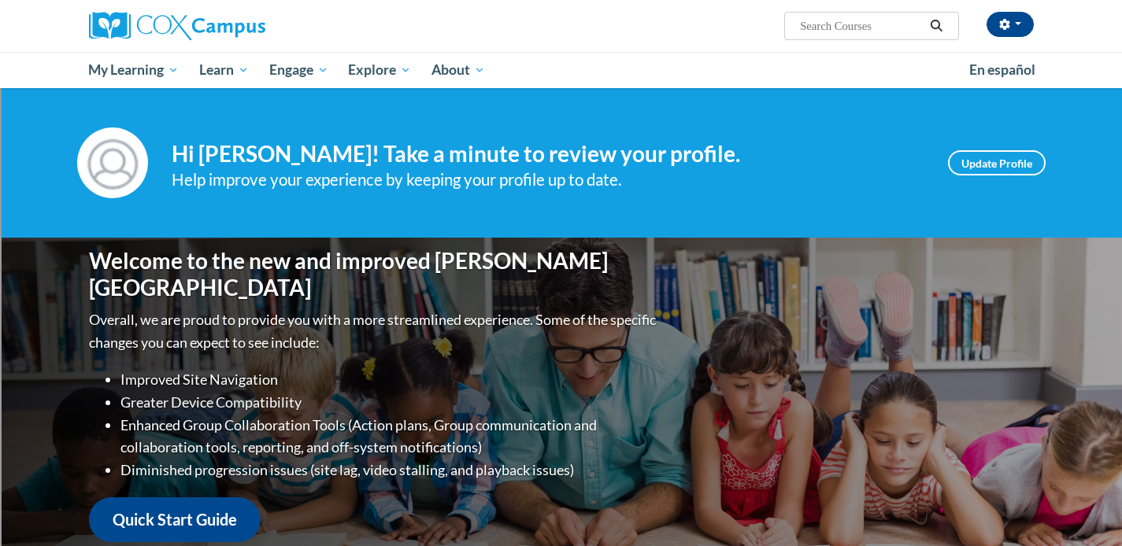 This screenshot has width=1122, height=546. What do you see at coordinates (224, 70) in the screenshot?
I see `a: Learn` at bounding box center [224, 70].